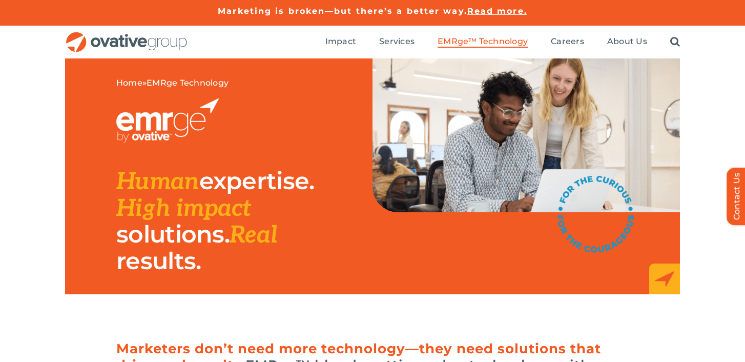 The width and height of the screenshot is (745, 362). What do you see at coordinates (253, 235) in the screenshot?
I see `span: Real` at bounding box center [253, 235].